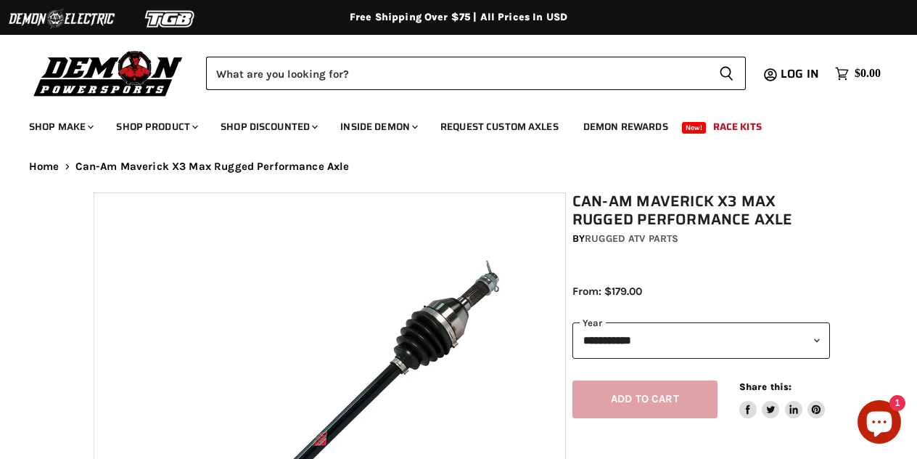 The height and width of the screenshot is (459, 917). Describe the element at coordinates (737, 126) in the screenshot. I see `a: Race Kits` at that location.